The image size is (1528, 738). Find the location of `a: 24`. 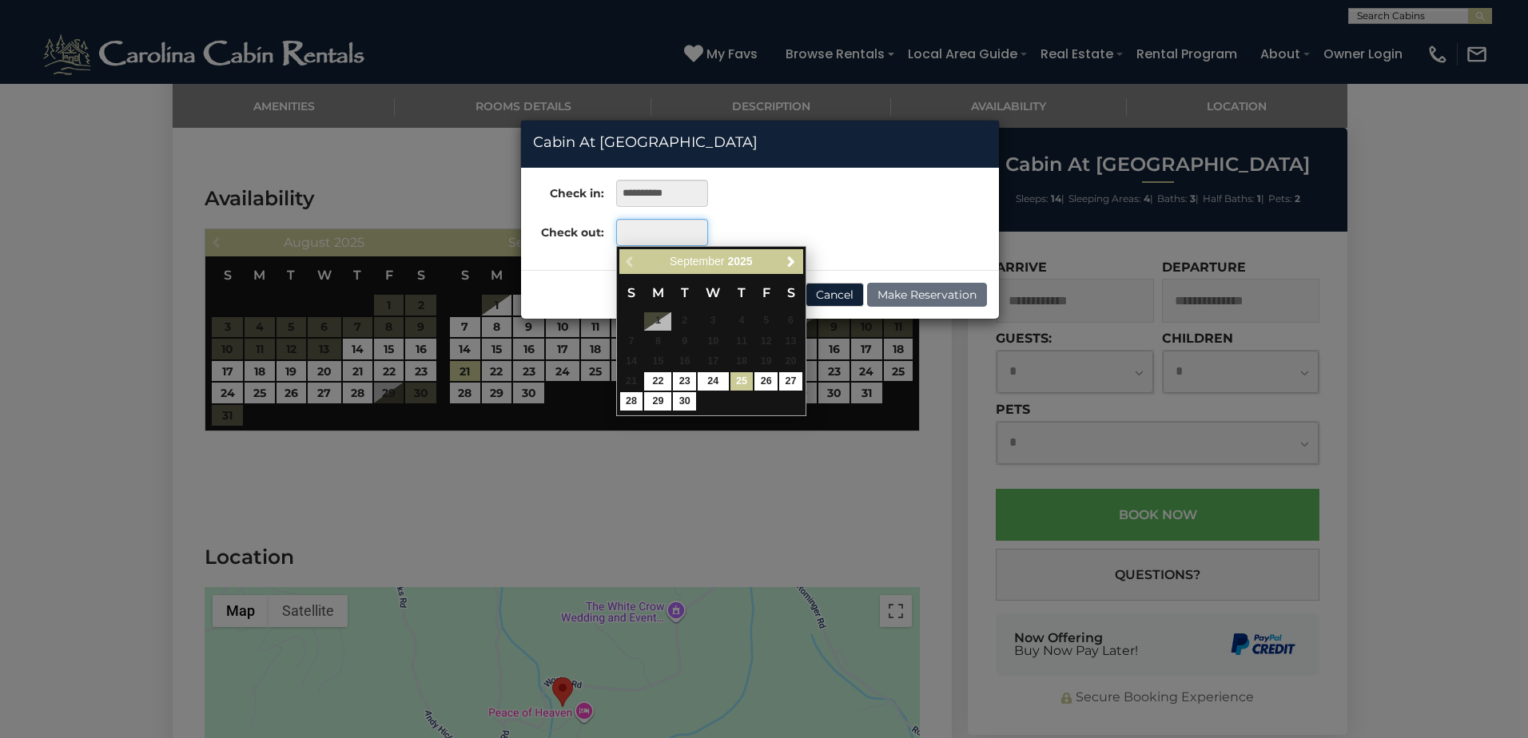

a: 24 is located at coordinates (713, 381).